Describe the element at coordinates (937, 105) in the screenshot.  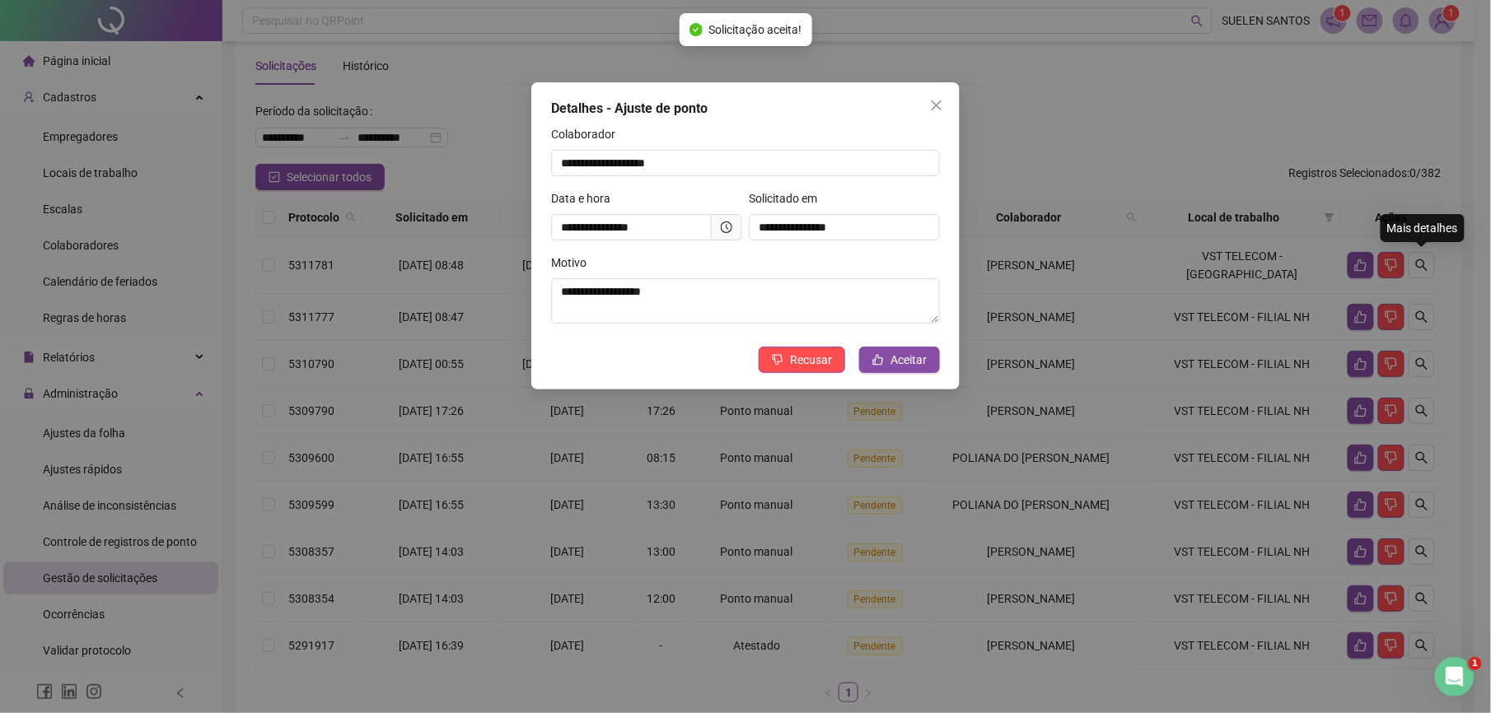
I see `button: Close` at that location.